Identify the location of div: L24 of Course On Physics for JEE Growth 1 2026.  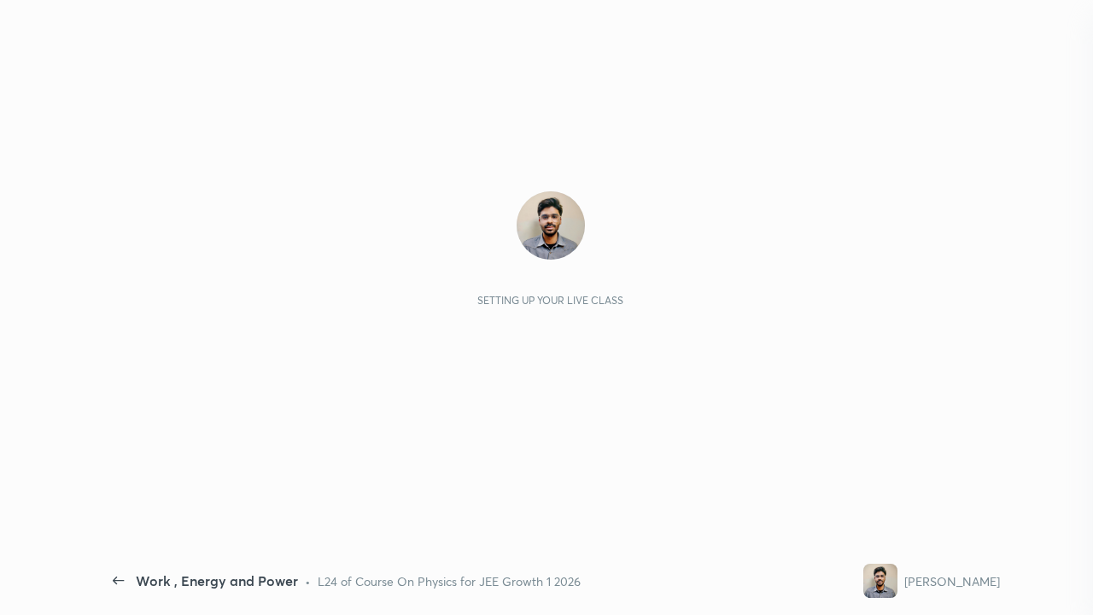
(449, 581).